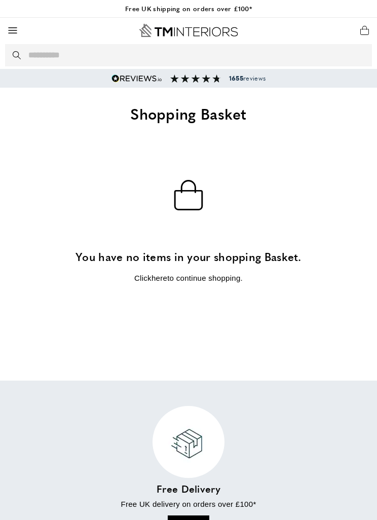 This screenshot has width=377, height=520. What do you see at coordinates (188, 8) in the screenshot?
I see `a: Free UK shipping on orders over £100*` at bounding box center [188, 8].